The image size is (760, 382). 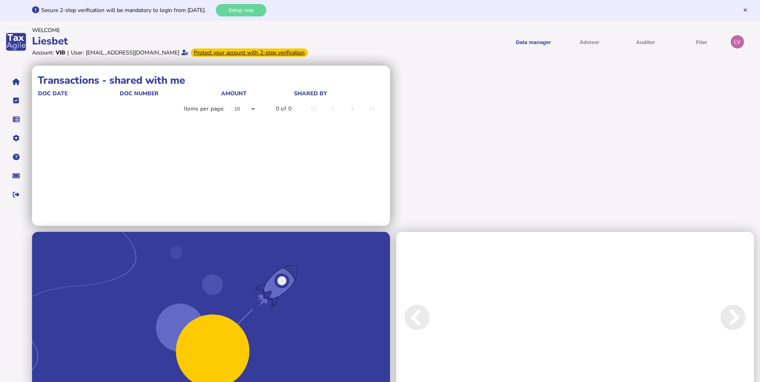 I want to click on div: Account:, so click(x=43, y=52).